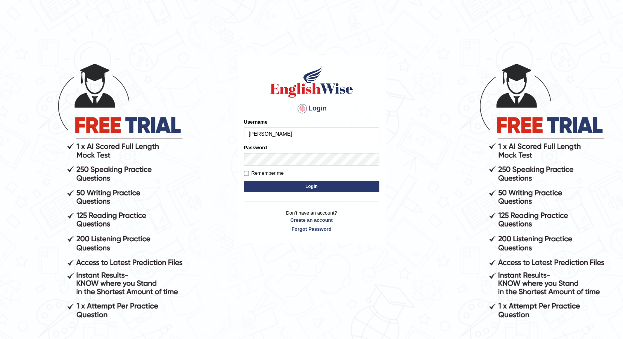 Image resolution: width=623 pixels, height=339 pixels. Describe the element at coordinates (312, 229) in the screenshot. I see `a: Forgot Password` at that location.